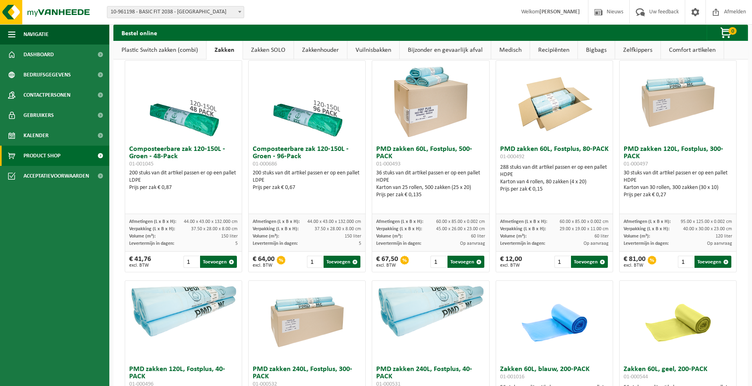  I want to click on img: 01-001045, so click(183, 101).